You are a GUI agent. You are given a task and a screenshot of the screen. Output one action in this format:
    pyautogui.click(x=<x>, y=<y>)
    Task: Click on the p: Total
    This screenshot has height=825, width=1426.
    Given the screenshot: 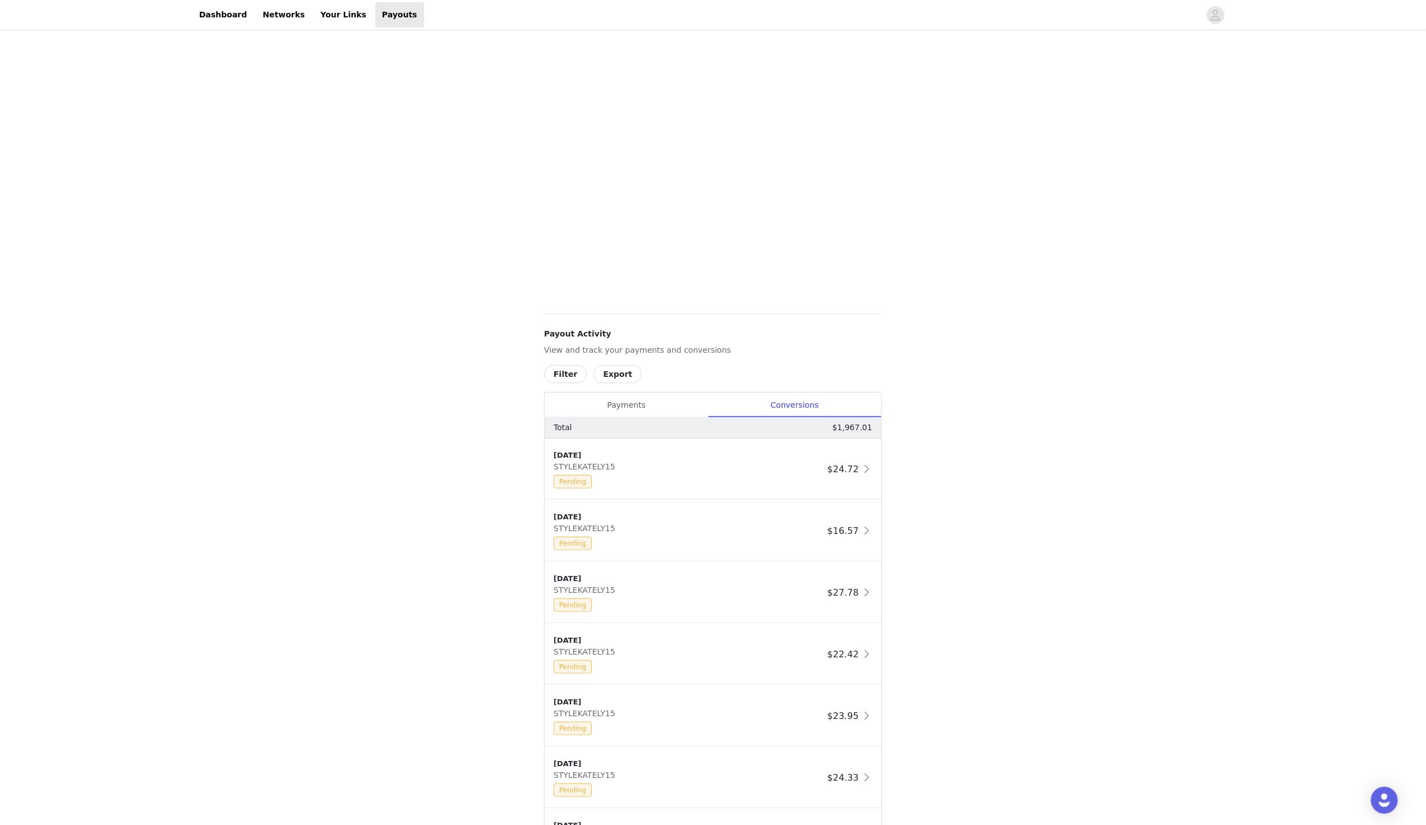 What is the action you would take?
    pyautogui.click(x=563, y=427)
    